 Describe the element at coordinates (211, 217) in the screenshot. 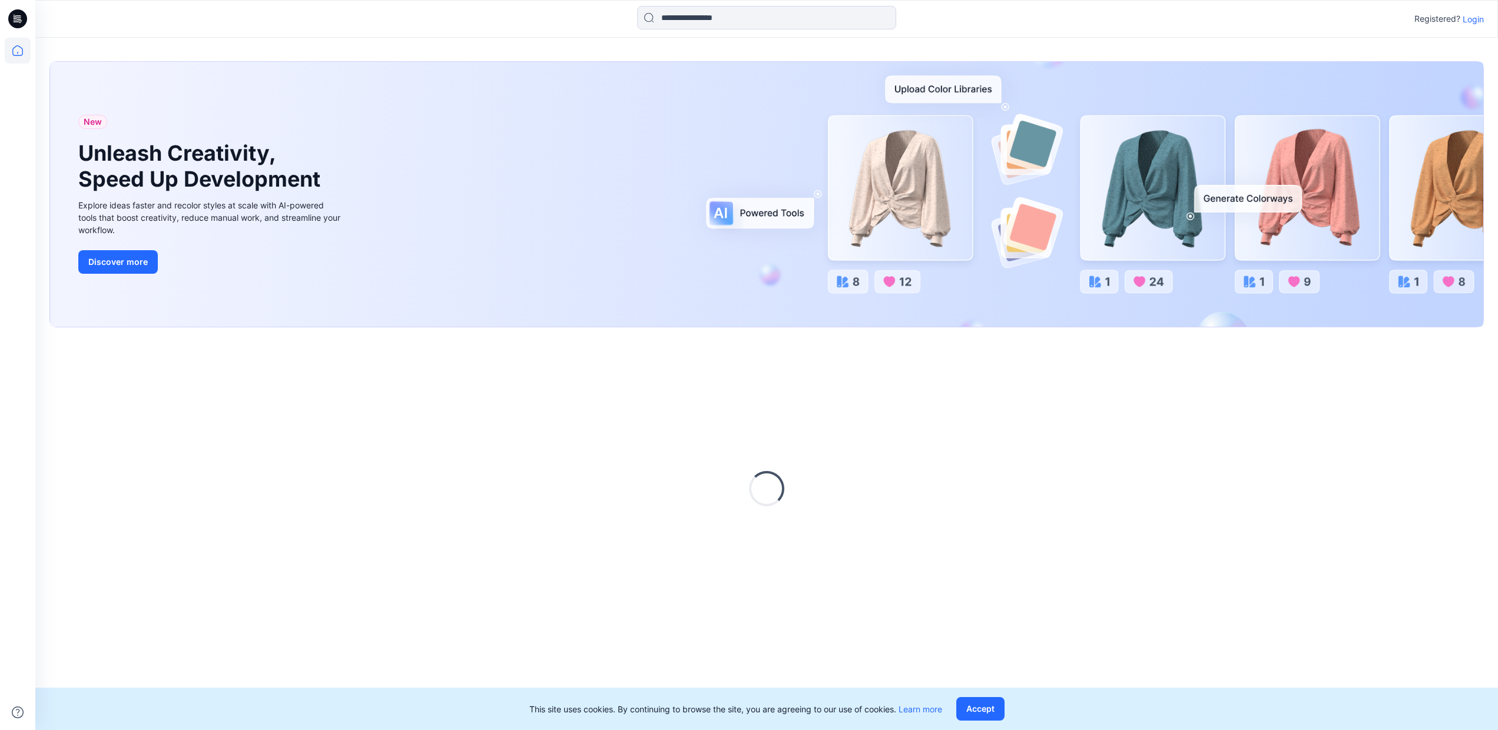

I see `div: Explore ideas faster and recolor styles at scale with AI-powered tools that boost creativity, red...` at that location.